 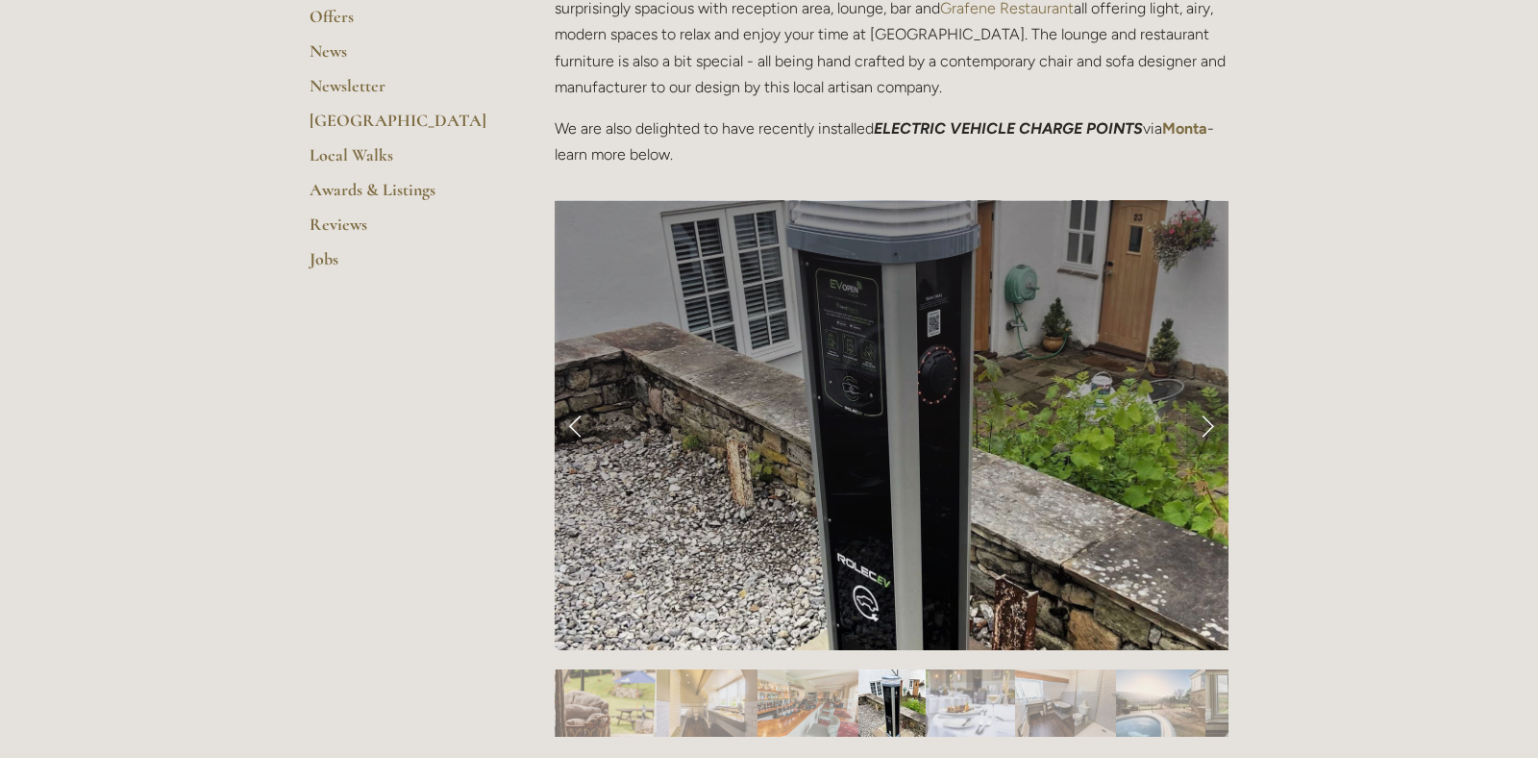 What do you see at coordinates (707, 703) in the screenshot?
I see `img: Slide 3` at bounding box center [707, 703].